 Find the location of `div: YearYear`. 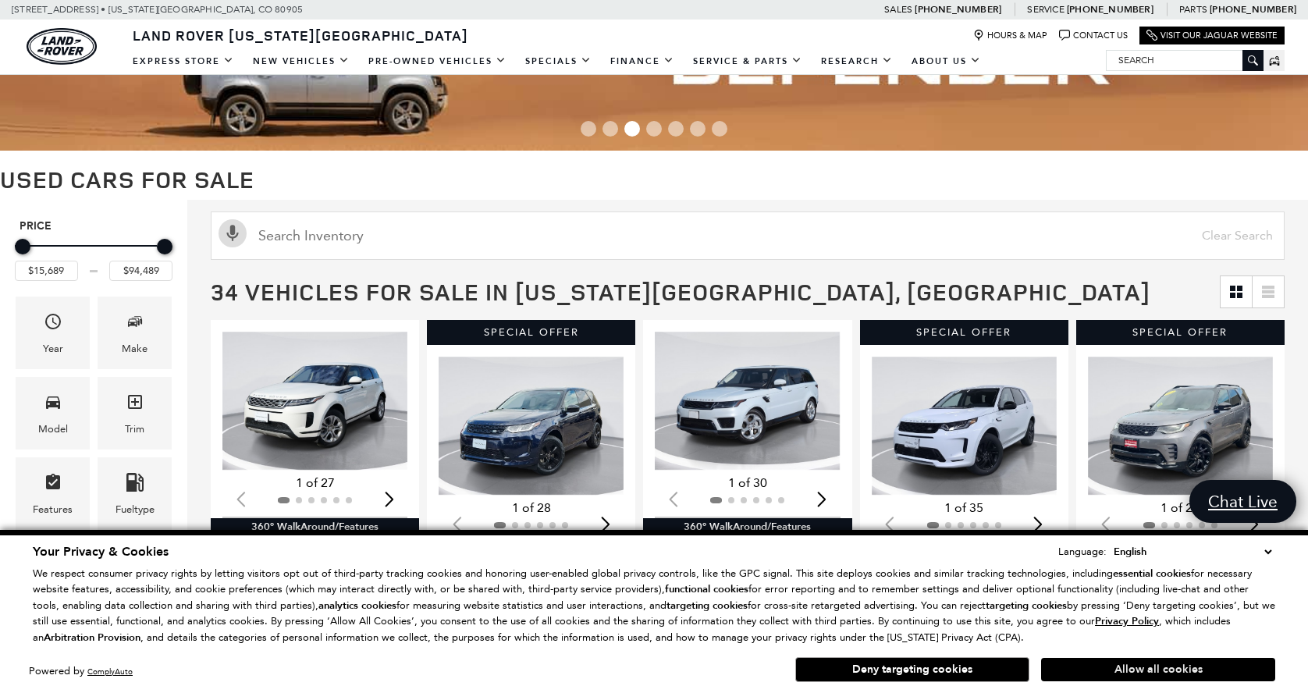

div: YearYear is located at coordinates (52, 332).